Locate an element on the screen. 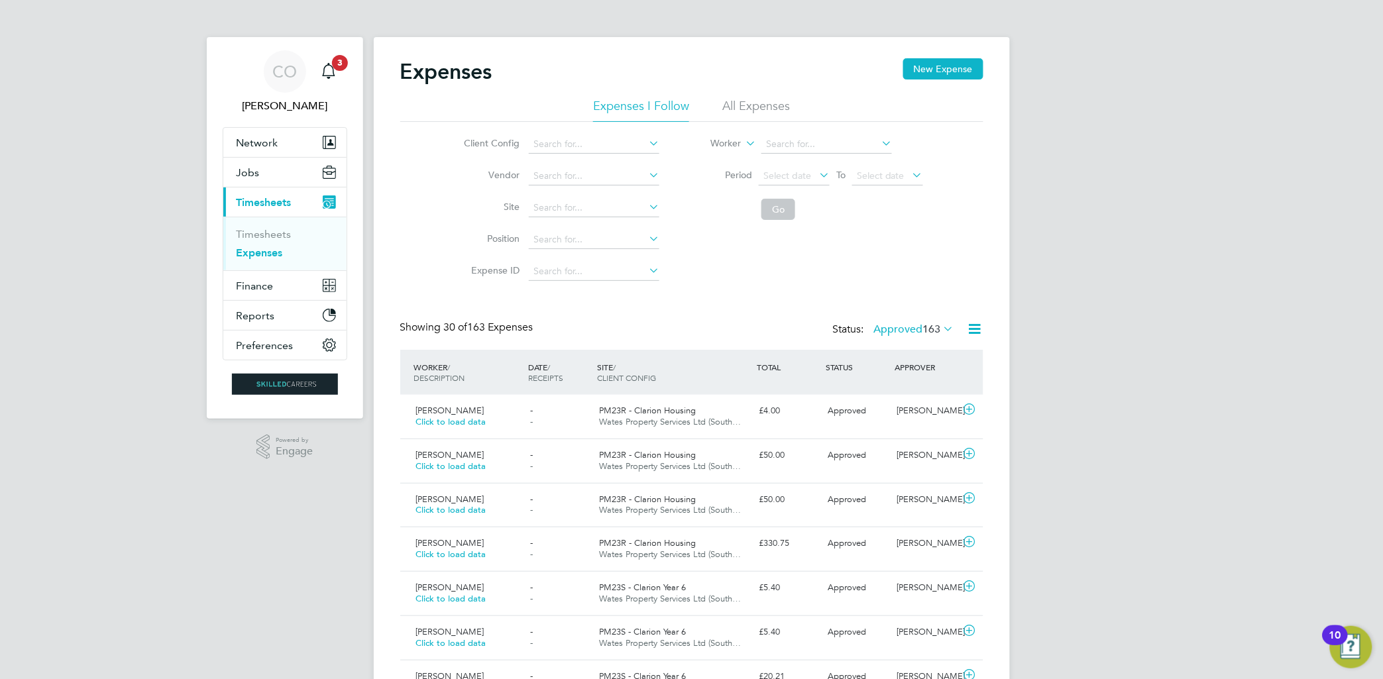 This screenshot has height=679, width=1383. label: Expense ID is located at coordinates (490, 270).